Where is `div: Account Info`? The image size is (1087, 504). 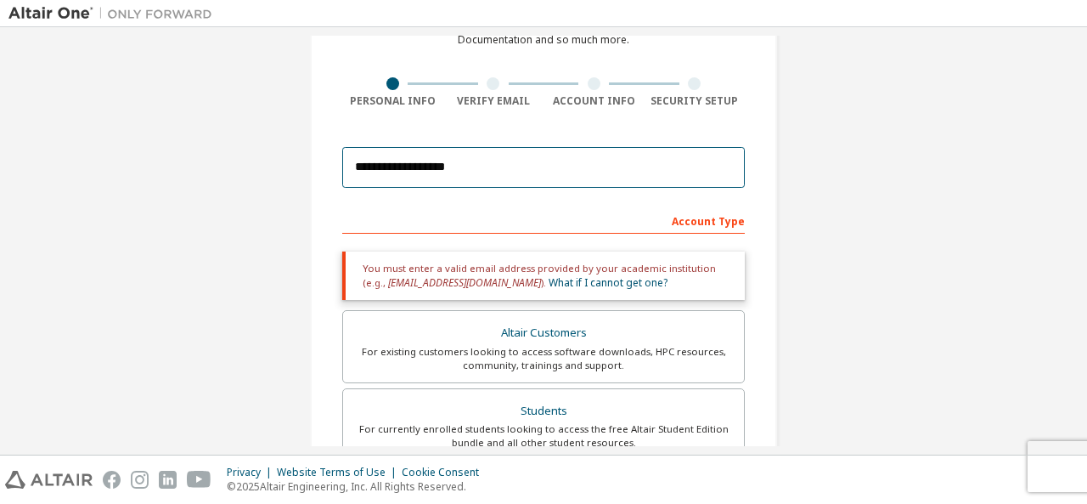
div: Account Info is located at coordinates (594, 101).